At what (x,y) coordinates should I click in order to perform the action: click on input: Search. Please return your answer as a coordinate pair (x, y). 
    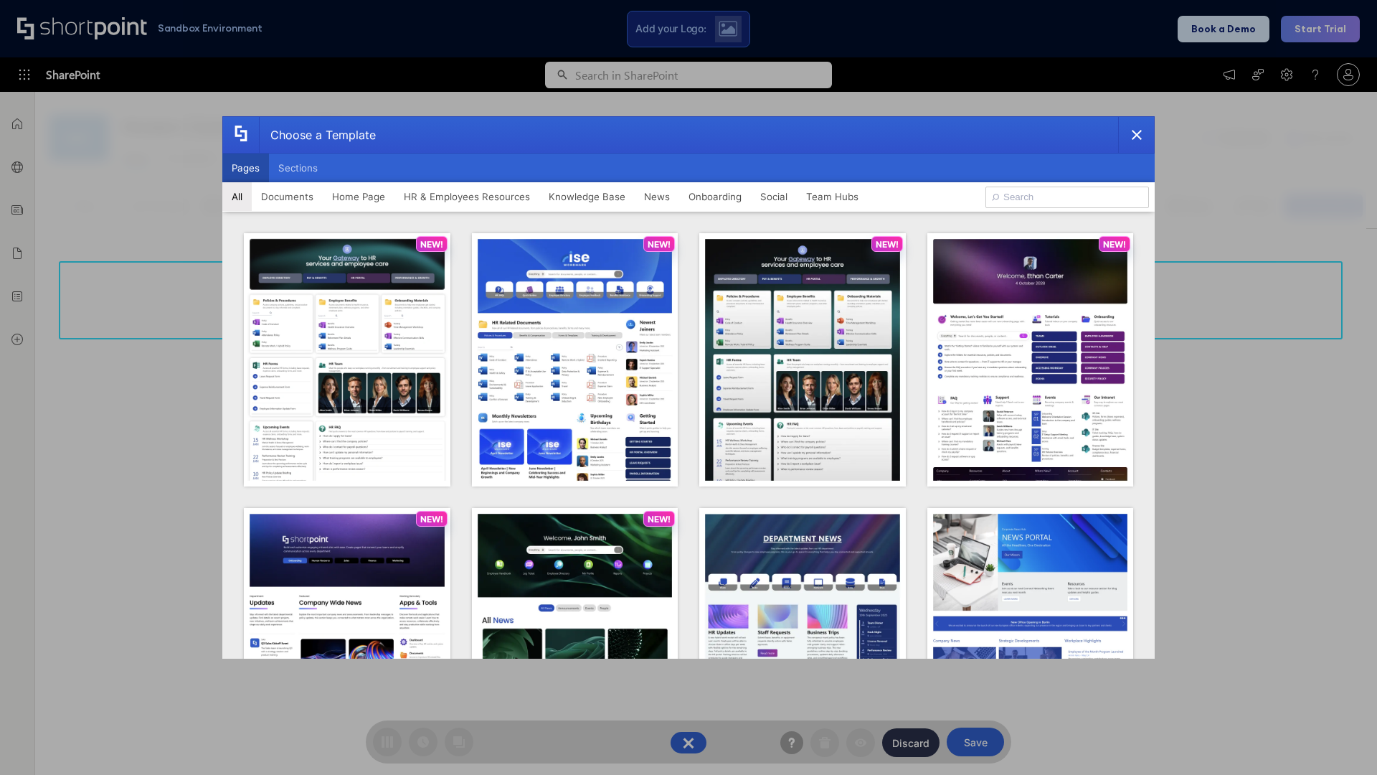
    Looking at the image, I should click on (1067, 197).